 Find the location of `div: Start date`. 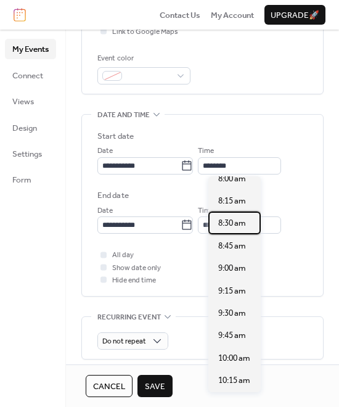

div: Start date is located at coordinates (115, 136).